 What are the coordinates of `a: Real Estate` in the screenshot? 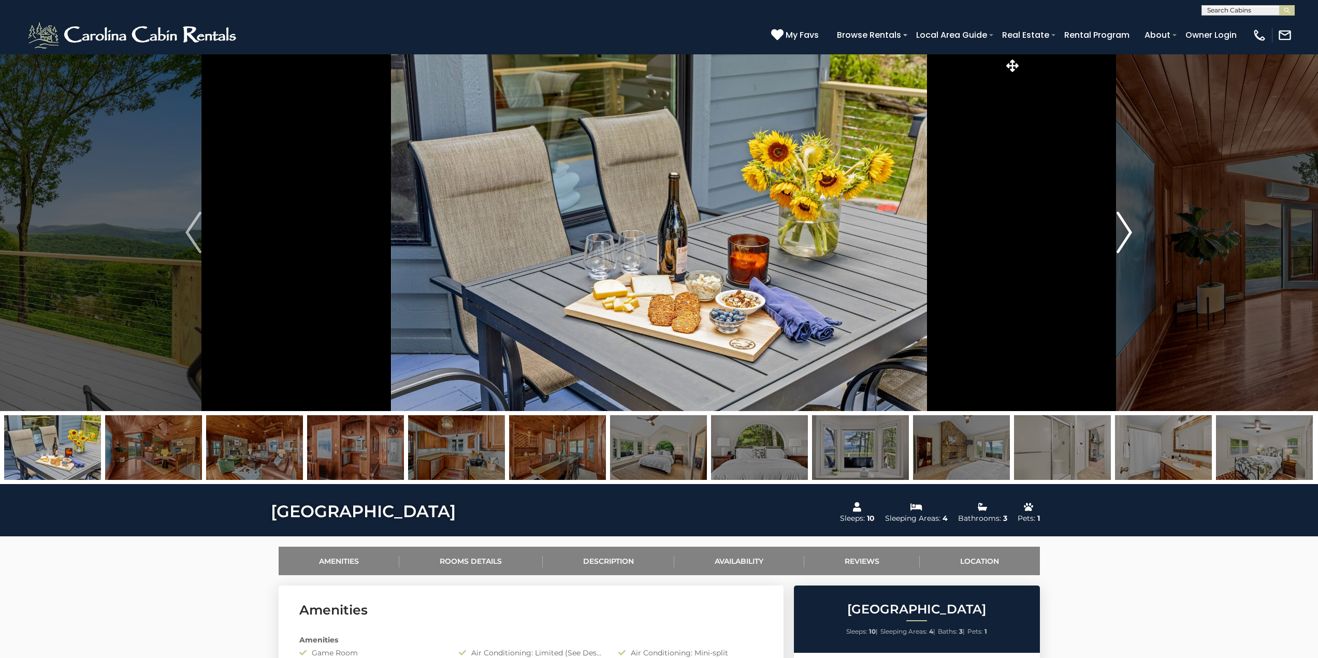 It's located at (1025, 35).